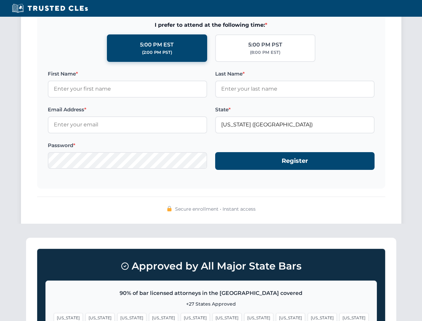 Image resolution: width=422 pixels, height=321 pixels. What do you see at coordinates (127, 125) in the screenshot?
I see `input: Enter your email` at bounding box center [127, 125].